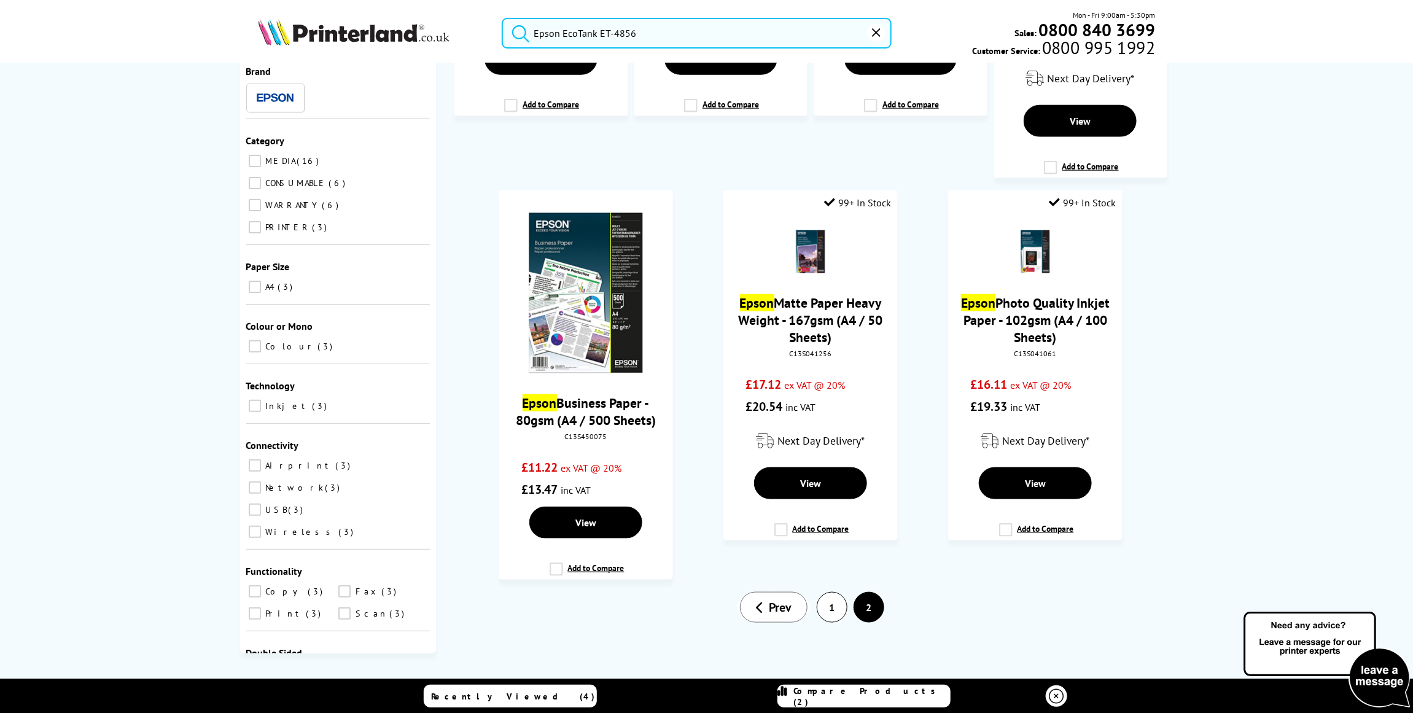  Describe the element at coordinates (298, 465) in the screenshot. I see `span: Airprint` at that location.